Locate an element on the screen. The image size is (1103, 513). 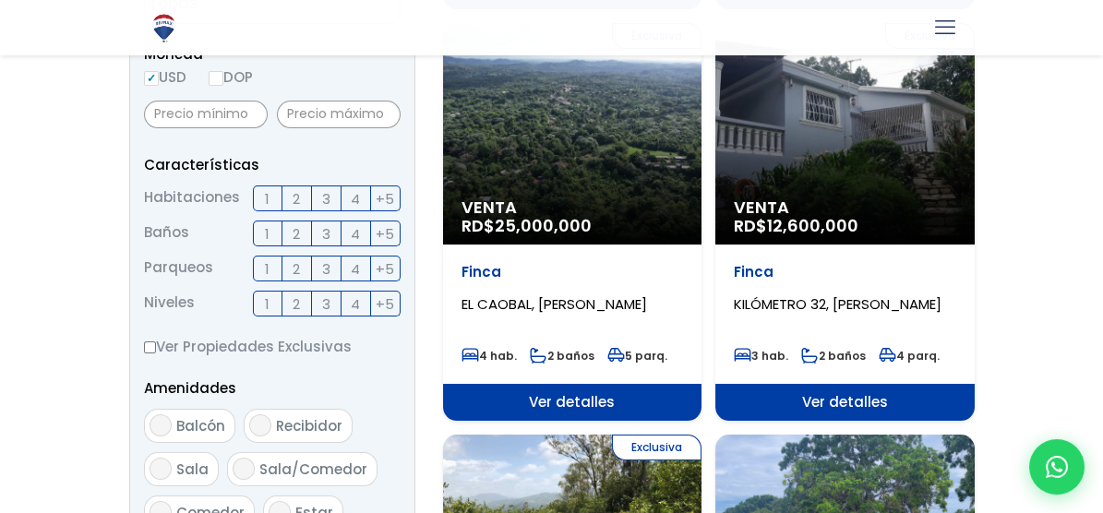
span: 4 parq. is located at coordinates (909, 355).